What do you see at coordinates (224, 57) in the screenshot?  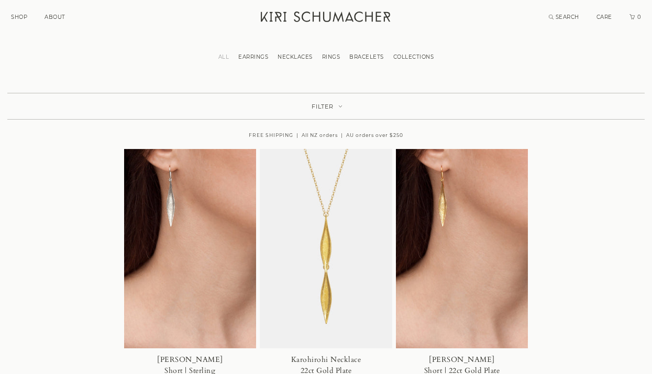 I see `a: ALL` at bounding box center [224, 57].